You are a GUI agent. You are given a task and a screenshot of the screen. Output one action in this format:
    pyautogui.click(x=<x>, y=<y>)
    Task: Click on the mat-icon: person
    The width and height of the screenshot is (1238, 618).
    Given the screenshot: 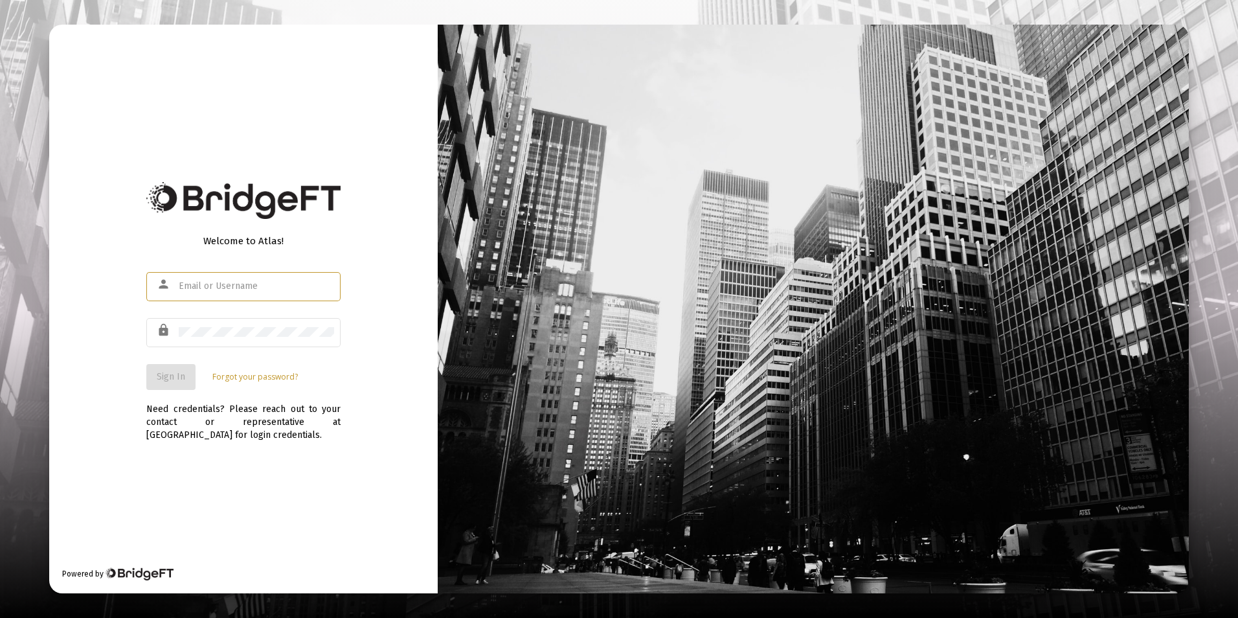 What is the action you would take?
    pyautogui.click(x=164, y=284)
    